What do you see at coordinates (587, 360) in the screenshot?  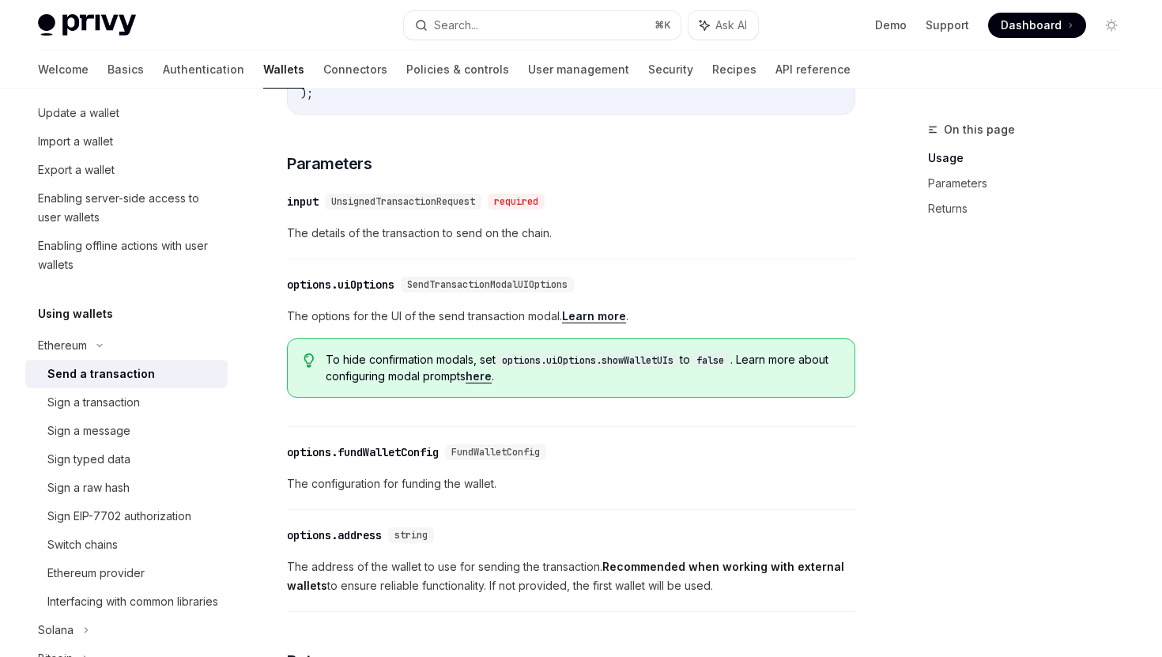 I see `code: options.uiOptions.showWalletUIs` at bounding box center [587, 360].